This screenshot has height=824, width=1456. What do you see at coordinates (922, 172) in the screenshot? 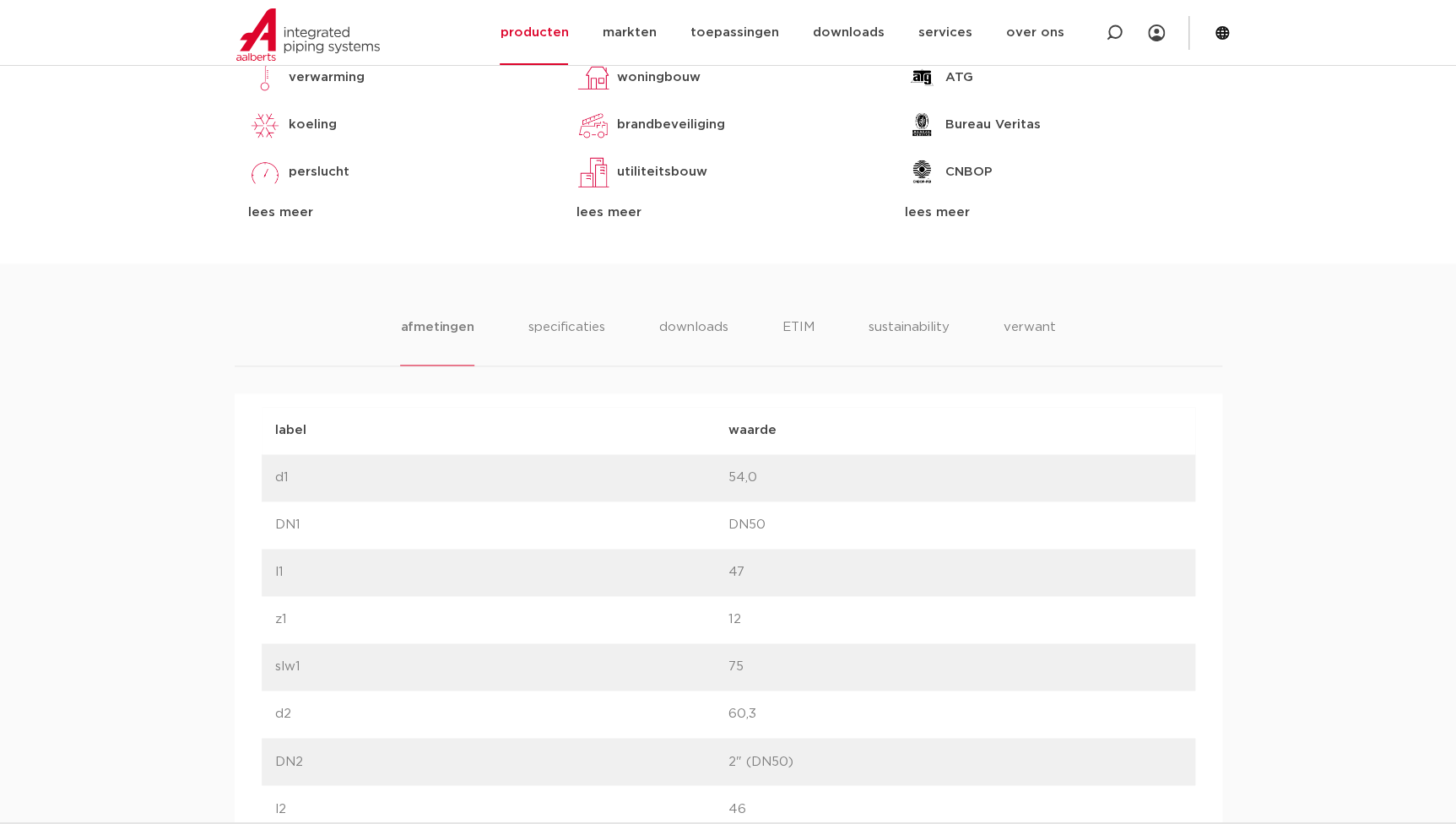
I see `img: CNBOP` at bounding box center [922, 172].